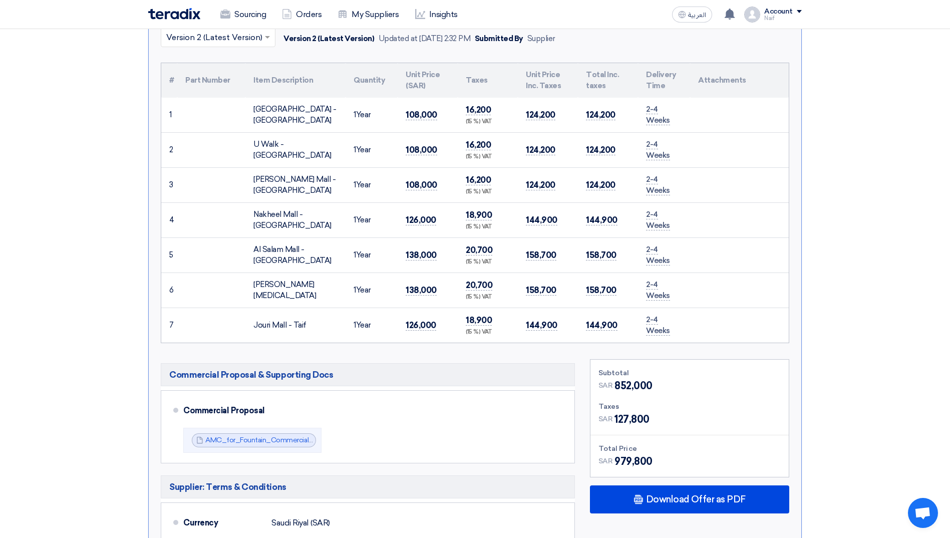  I want to click on td: 5, so click(169, 255).